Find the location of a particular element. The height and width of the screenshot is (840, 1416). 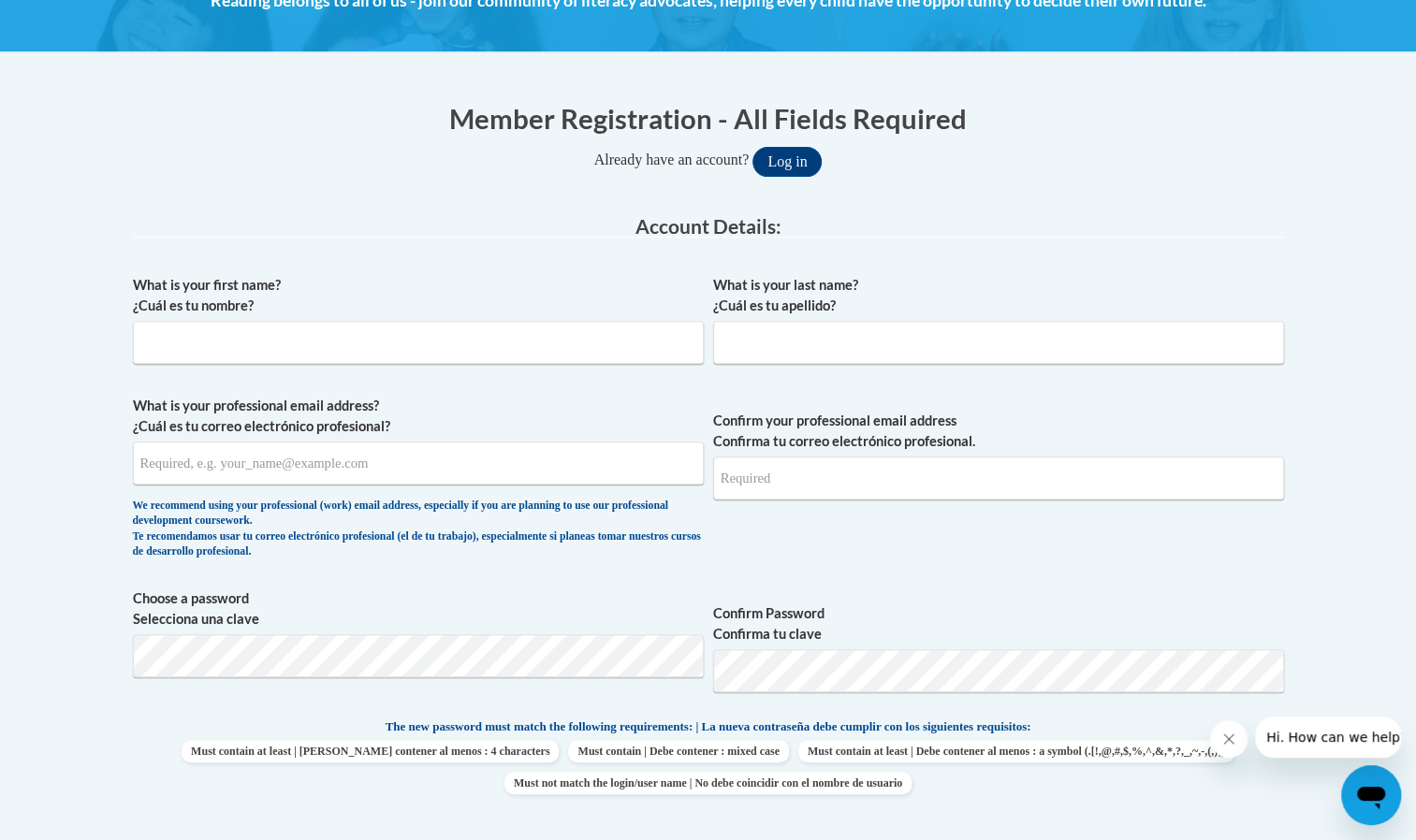

span: Hi. How can we help? is located at coordinates (82, 21).